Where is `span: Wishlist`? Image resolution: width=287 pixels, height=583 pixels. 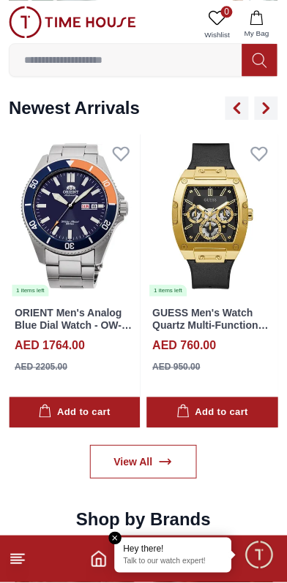 span: Wishlist is located at coordinates (217, 34).